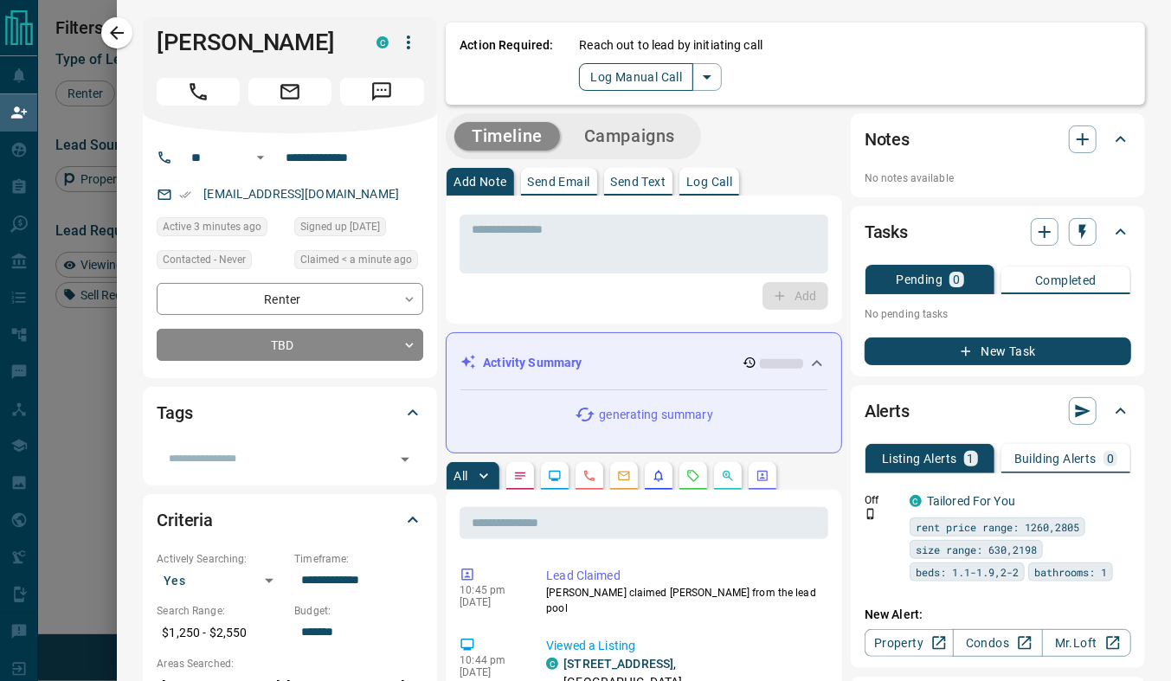  What do you see at coordinates (997, 527) in the screenshot?
I see `span: rent price range: 1260,2805` at bounding box center [997, 527].